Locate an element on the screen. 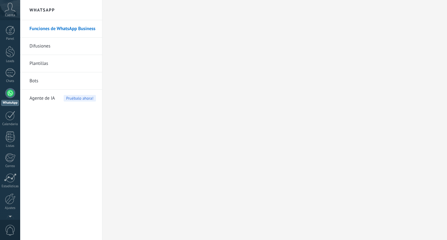 This screenshot has height=240, width=447. div: Leads is located at coordinates (10, 61).